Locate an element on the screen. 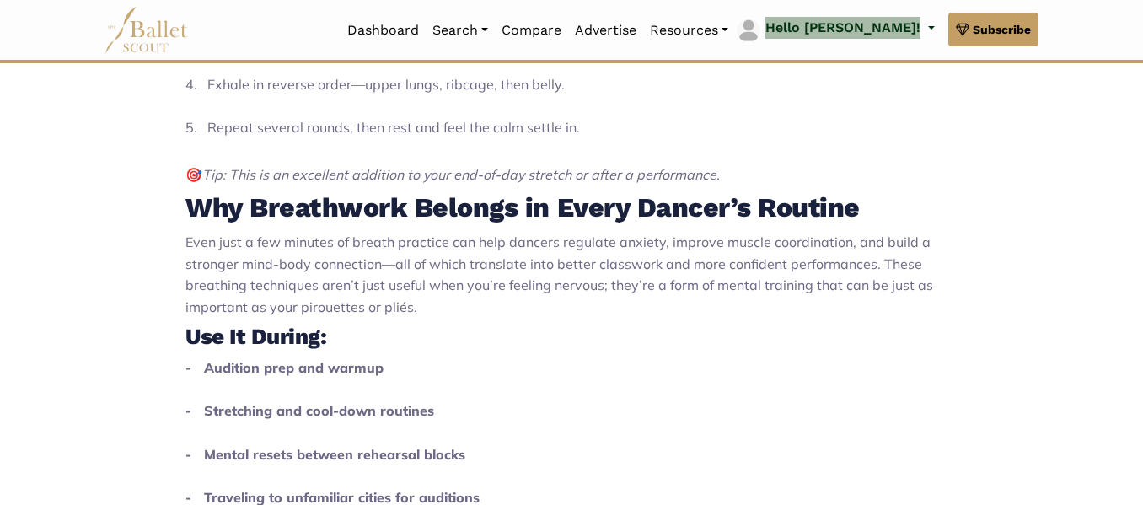 This screenshot has height=505, width=1143. a: Advertise is located at coordinates (605, 30).